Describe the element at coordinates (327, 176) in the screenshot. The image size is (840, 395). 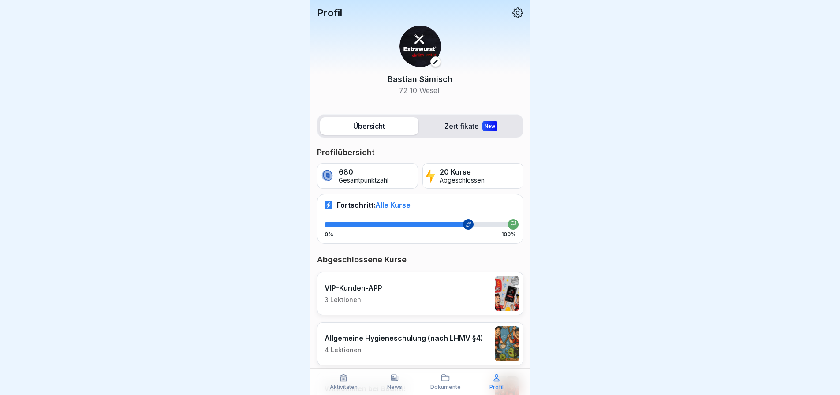
I see `img: coin.svg` at that location.